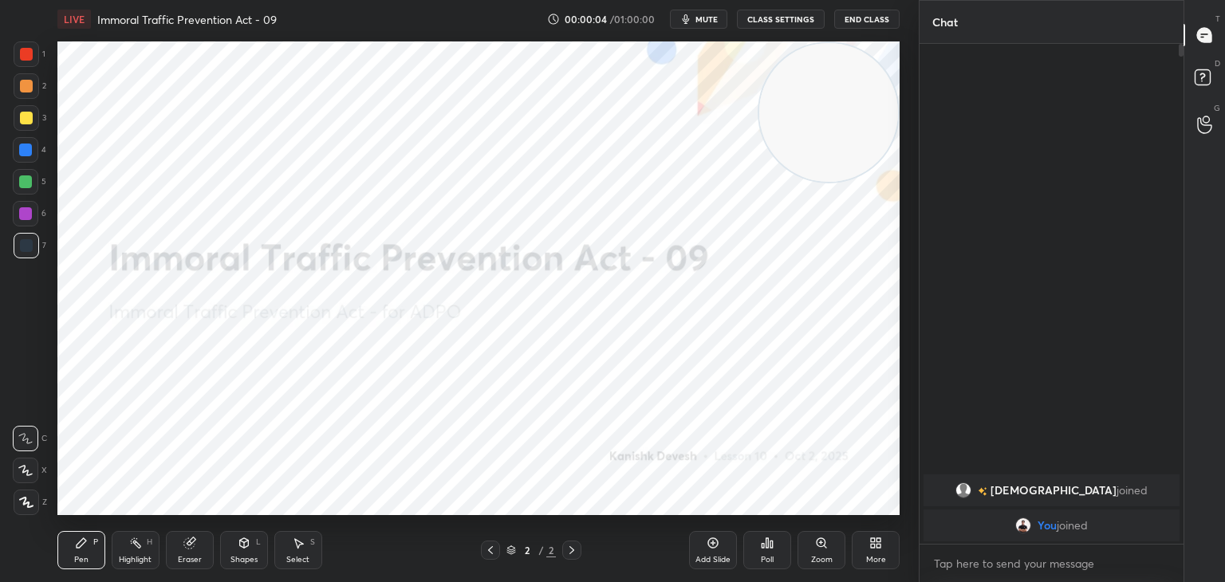 This screenshot has width=1225, height=582. I want to click on p: G, so click(1217, 108).